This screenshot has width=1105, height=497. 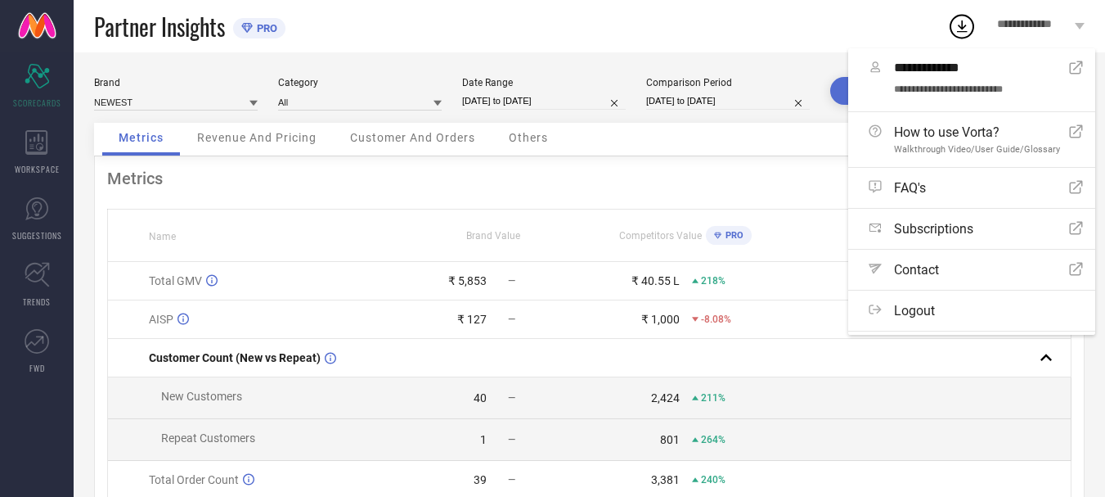 What do you see at coordinates (201, 396) in the screenshot?
I see `span: New Customers` at bounding box center [201, 396].